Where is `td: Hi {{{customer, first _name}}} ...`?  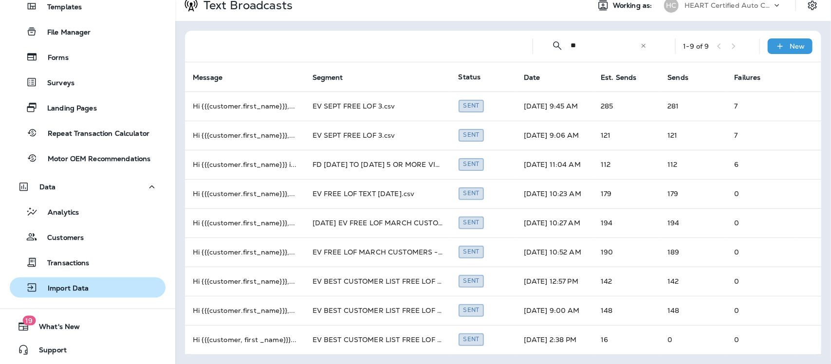
td: Hi {{{customer, first _name}}} ... is located at coordinates (245, 340).